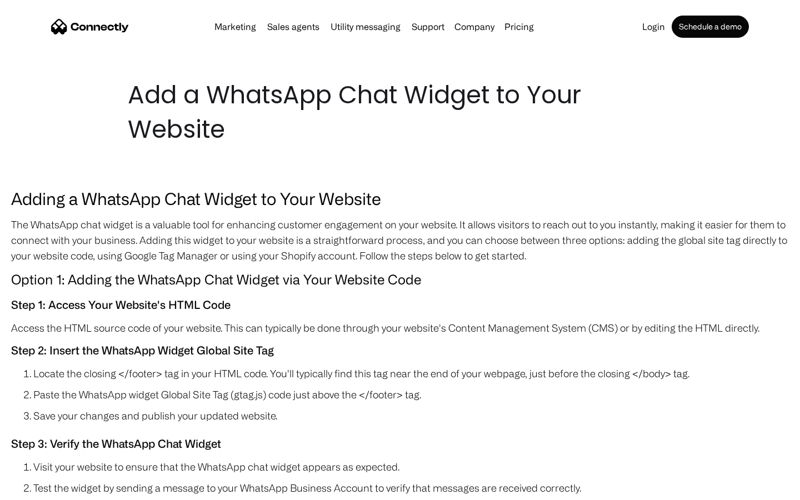  I want to click on ul: Language list, so click(44, 488).